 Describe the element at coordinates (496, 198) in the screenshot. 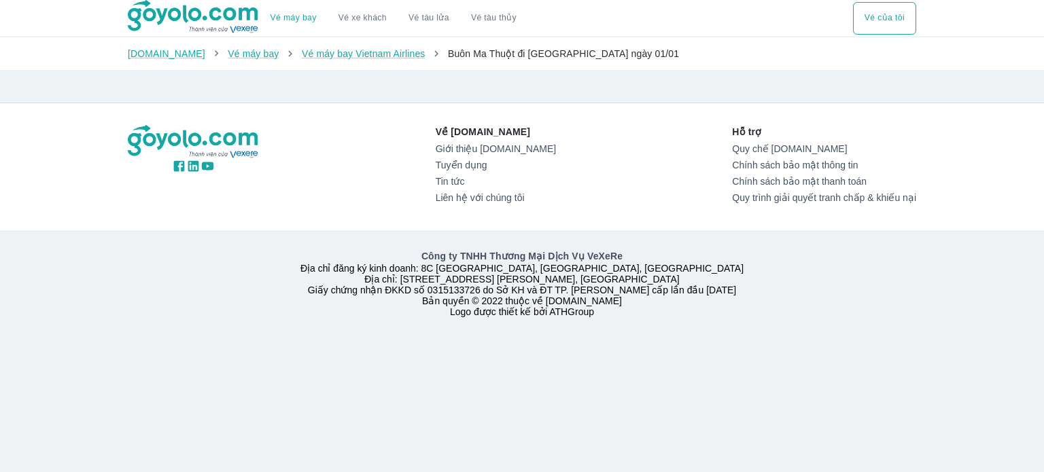

I see `a: Liên hệ với chúng tôi` at that location.